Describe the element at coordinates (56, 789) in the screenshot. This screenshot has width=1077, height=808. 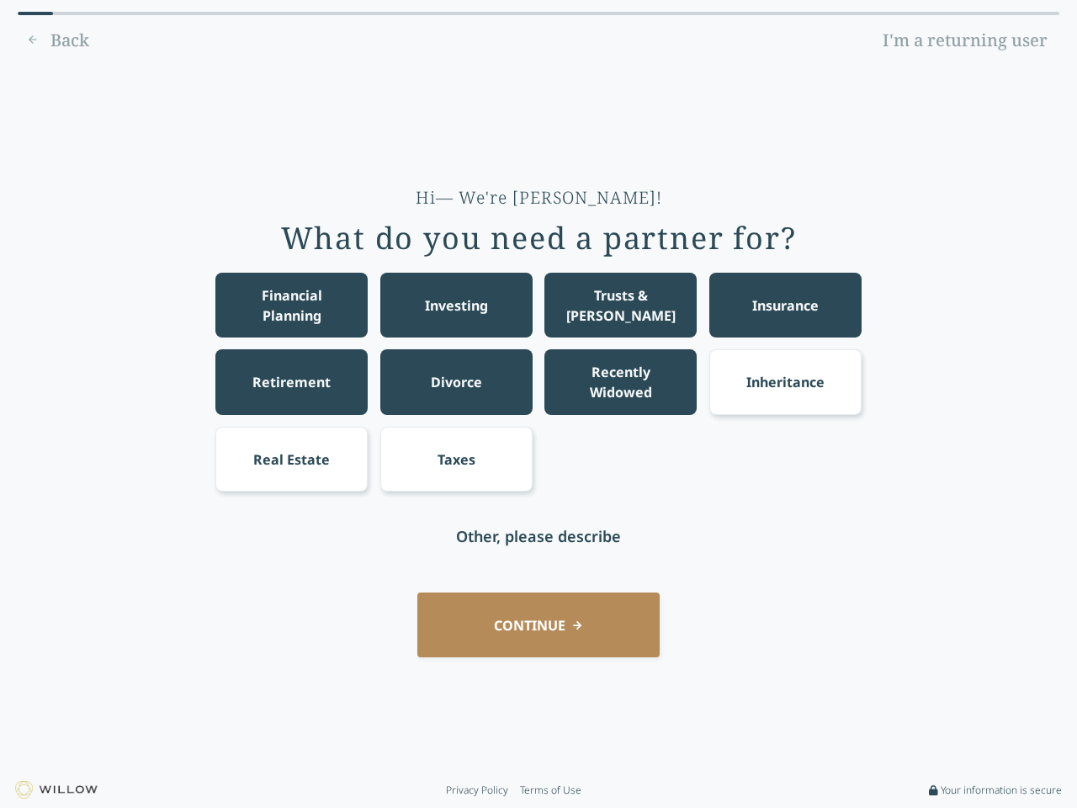
I see `img: Willow logo` at that location.